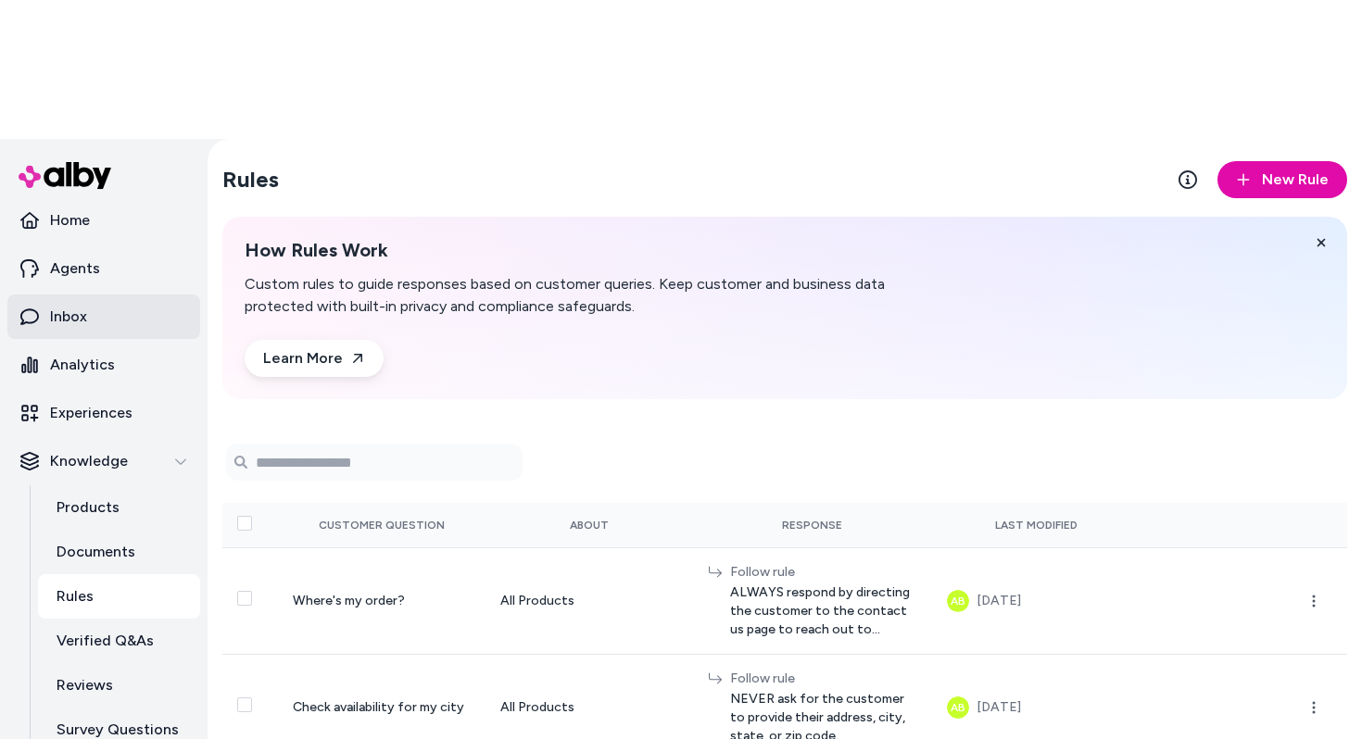 This screenshot has height=739, width=1362. Describe the element at coordinates (91, 413) in the screenshot. I see `p: Experiences` at that location.